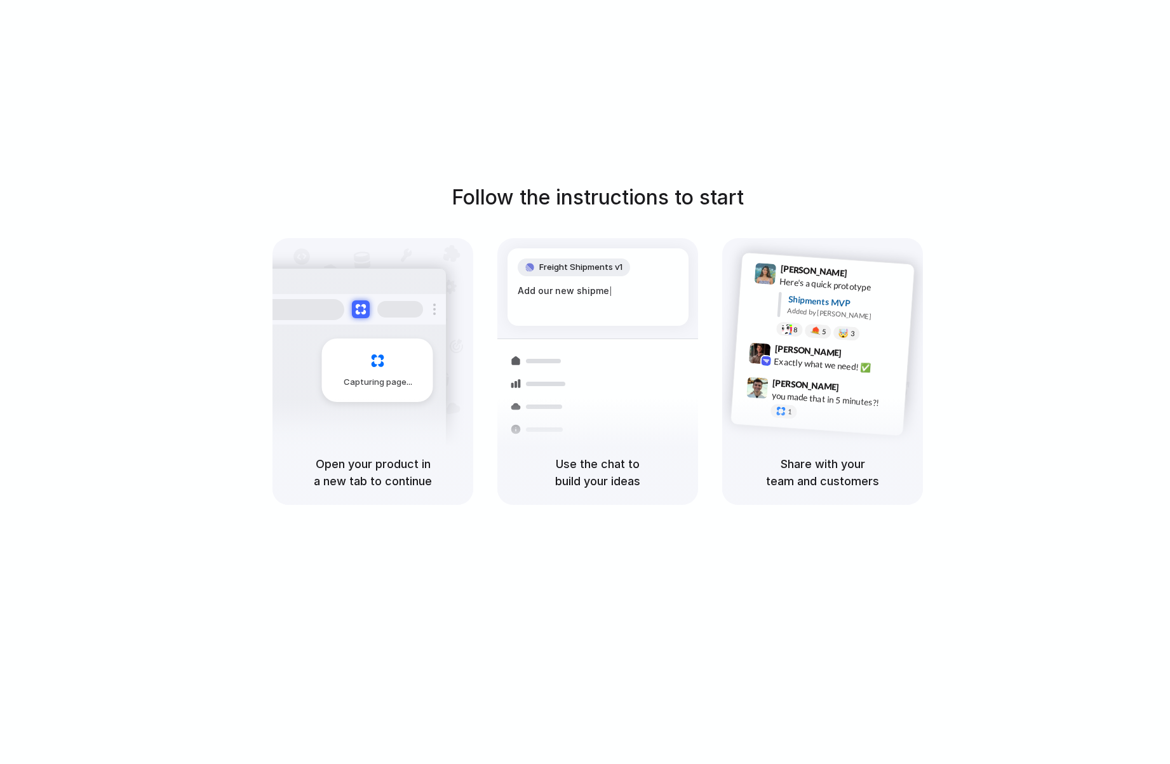  Describe the element at coordinates (856, 390) in the screenshot. I see `span: 9:47 AM` at that location.